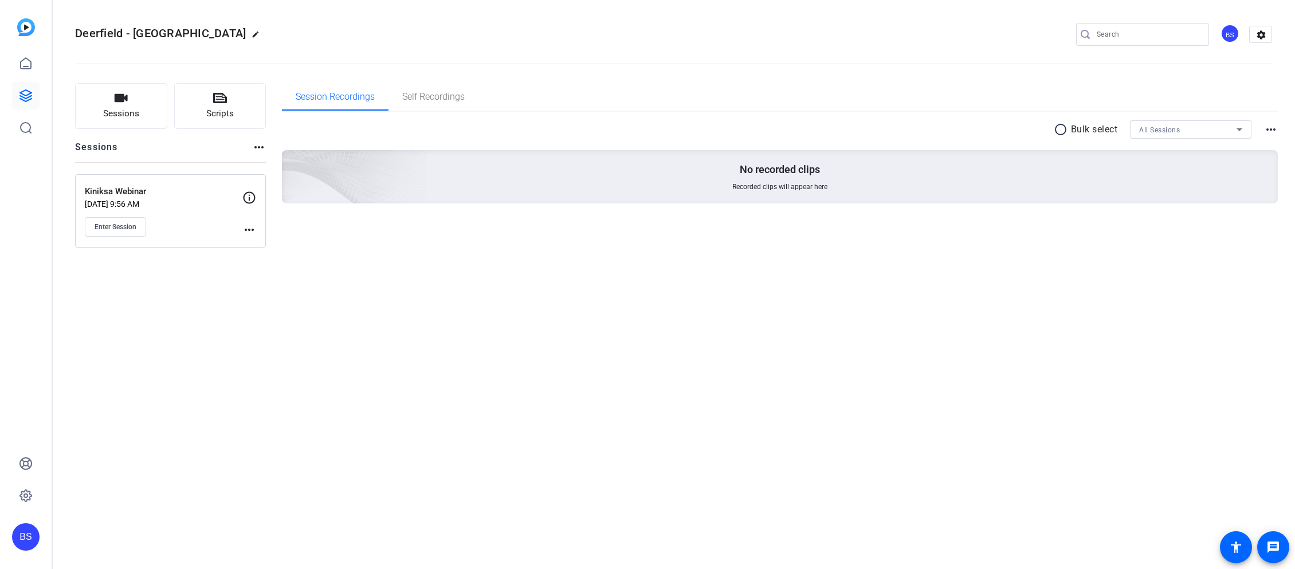 Image resolution: width=1295 pixels, height=569 pixels. Describe the element at coordinates (1236, 547) in the screenshot. I see `mat-icon: accessibility` at that location.